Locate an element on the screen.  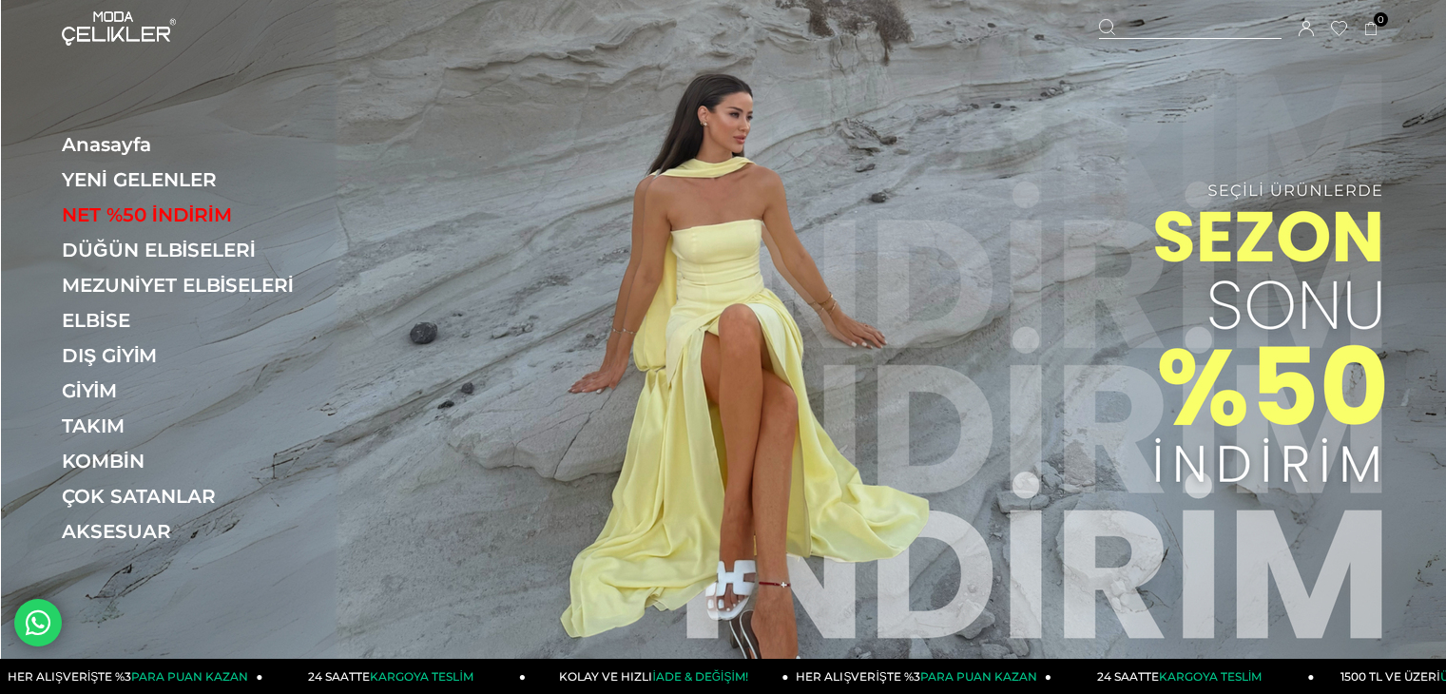
a: DIŞ GİYİM is located at coordinates (192, 356).